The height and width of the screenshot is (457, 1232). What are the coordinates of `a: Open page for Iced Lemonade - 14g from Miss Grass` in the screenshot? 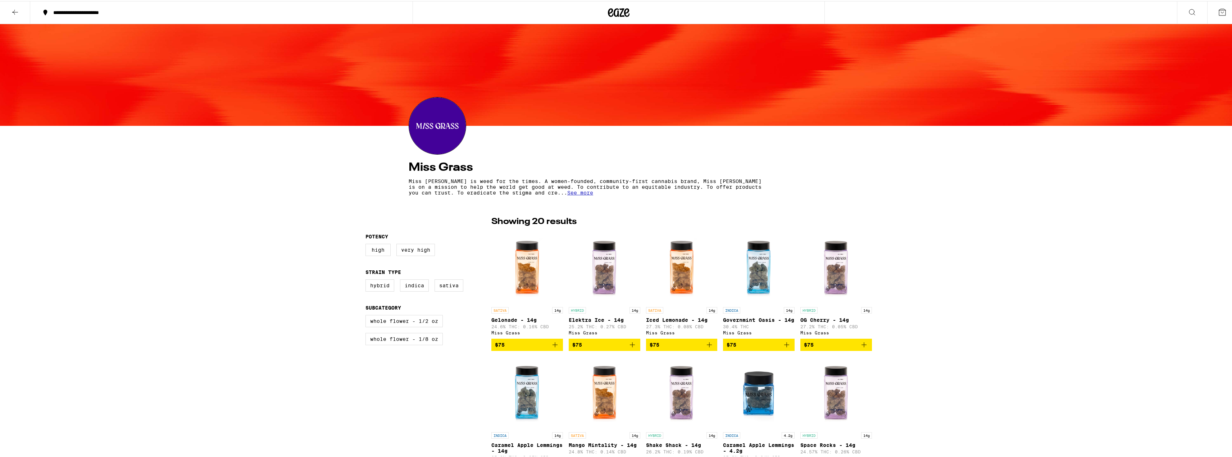 It's located at (682, 284).